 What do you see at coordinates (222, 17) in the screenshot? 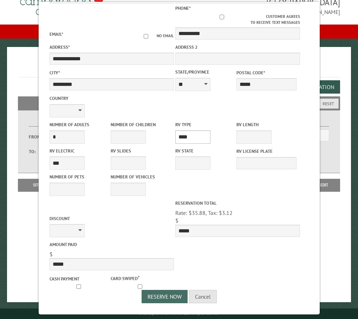
I see `input: Customer agrees to receive text messages` at bounding box center [222, 17].